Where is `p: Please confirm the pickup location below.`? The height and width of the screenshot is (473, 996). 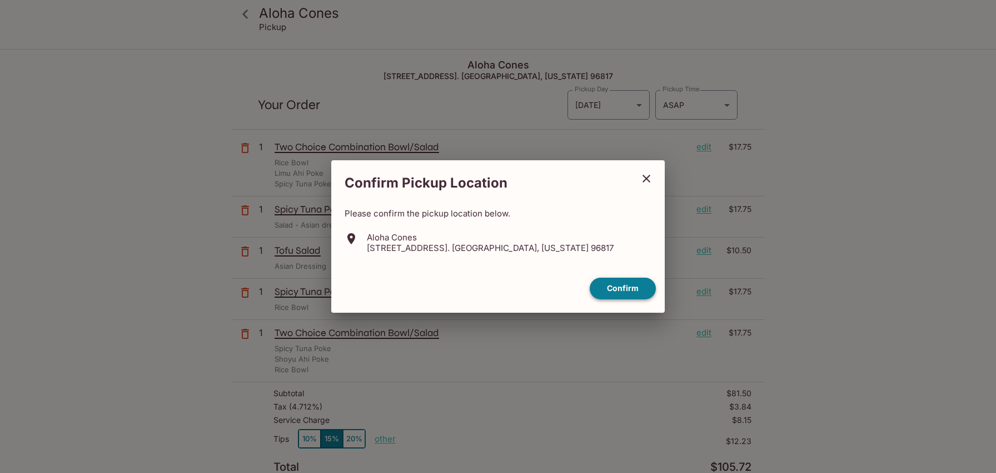 p: Please confirm the pickup location below. is located at coordinates (498, 213).